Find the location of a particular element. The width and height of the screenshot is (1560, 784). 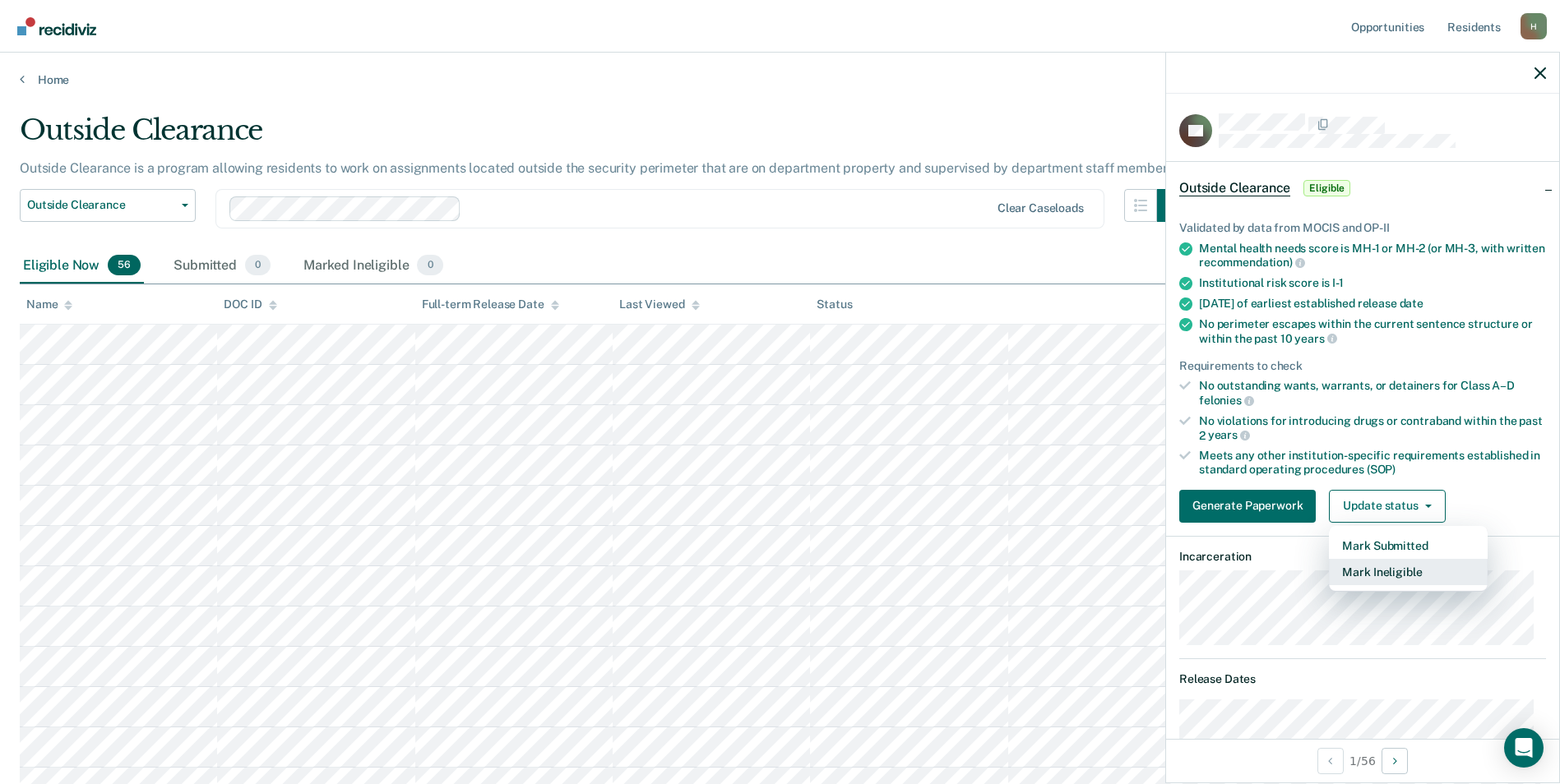

span: recommendation) is located at coordinates (1251, 262).